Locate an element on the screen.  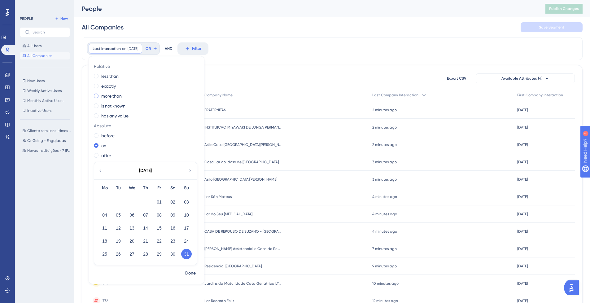
div: AND is located at coordinates (168, 49).